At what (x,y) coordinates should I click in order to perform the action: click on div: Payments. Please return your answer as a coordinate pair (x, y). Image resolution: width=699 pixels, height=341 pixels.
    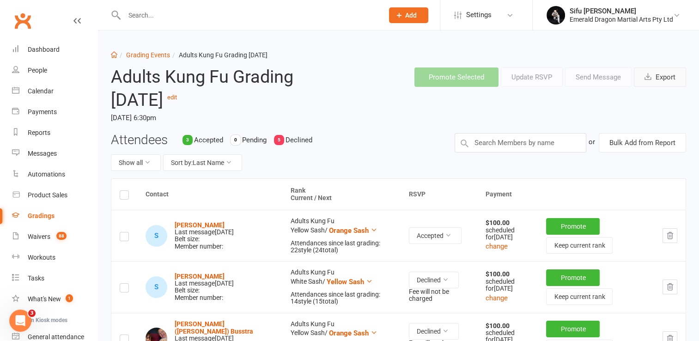
    Looking at the image, I should click on (42, 112).